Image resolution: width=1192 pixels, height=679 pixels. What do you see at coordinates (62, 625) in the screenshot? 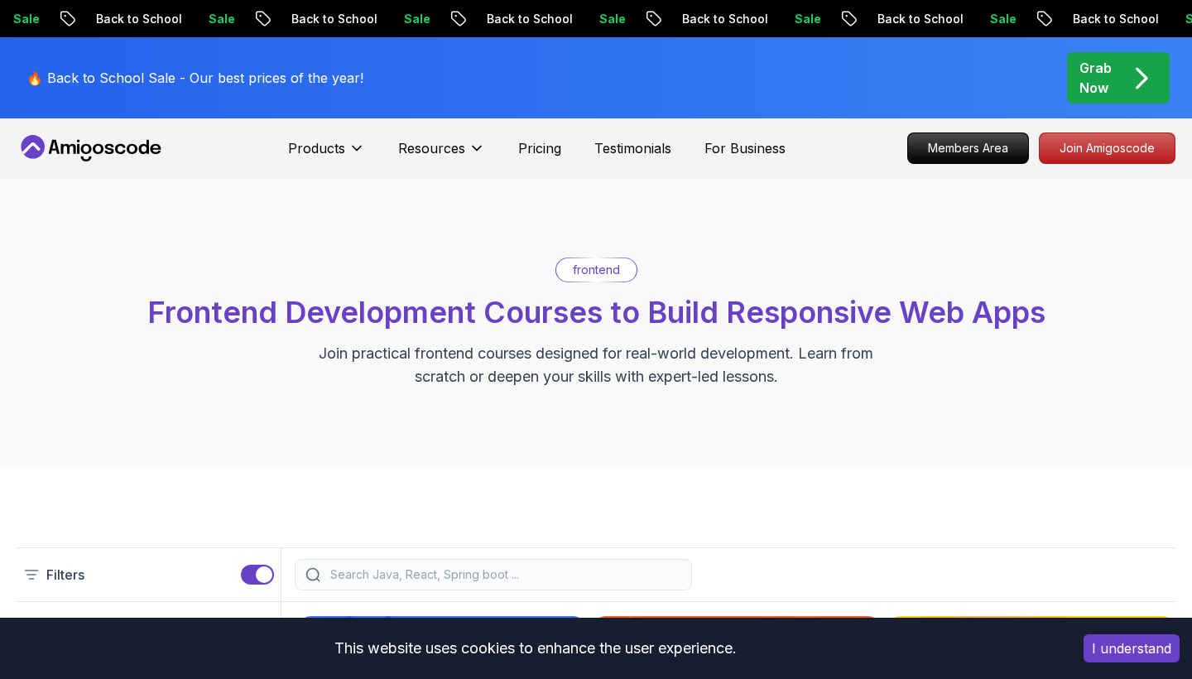
I see `h2: Type` at bounding box center [62, 625].